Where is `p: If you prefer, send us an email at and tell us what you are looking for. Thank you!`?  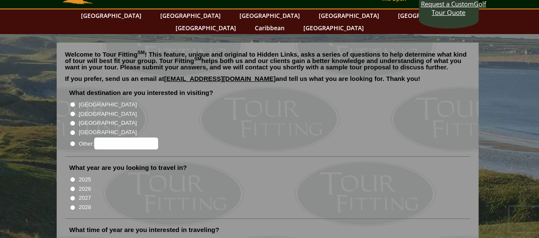 p: If you prefer, send us an email at and tell us what you are looking for. Thank you! is located at coordinates (268, 82).